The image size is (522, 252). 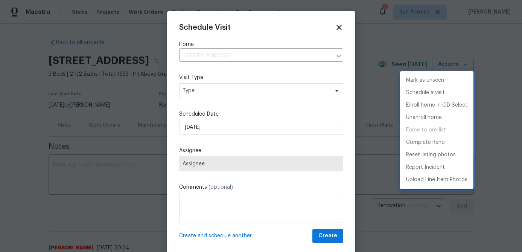 I want to click on p: Reset listing photos, so click(x=431, y=155).